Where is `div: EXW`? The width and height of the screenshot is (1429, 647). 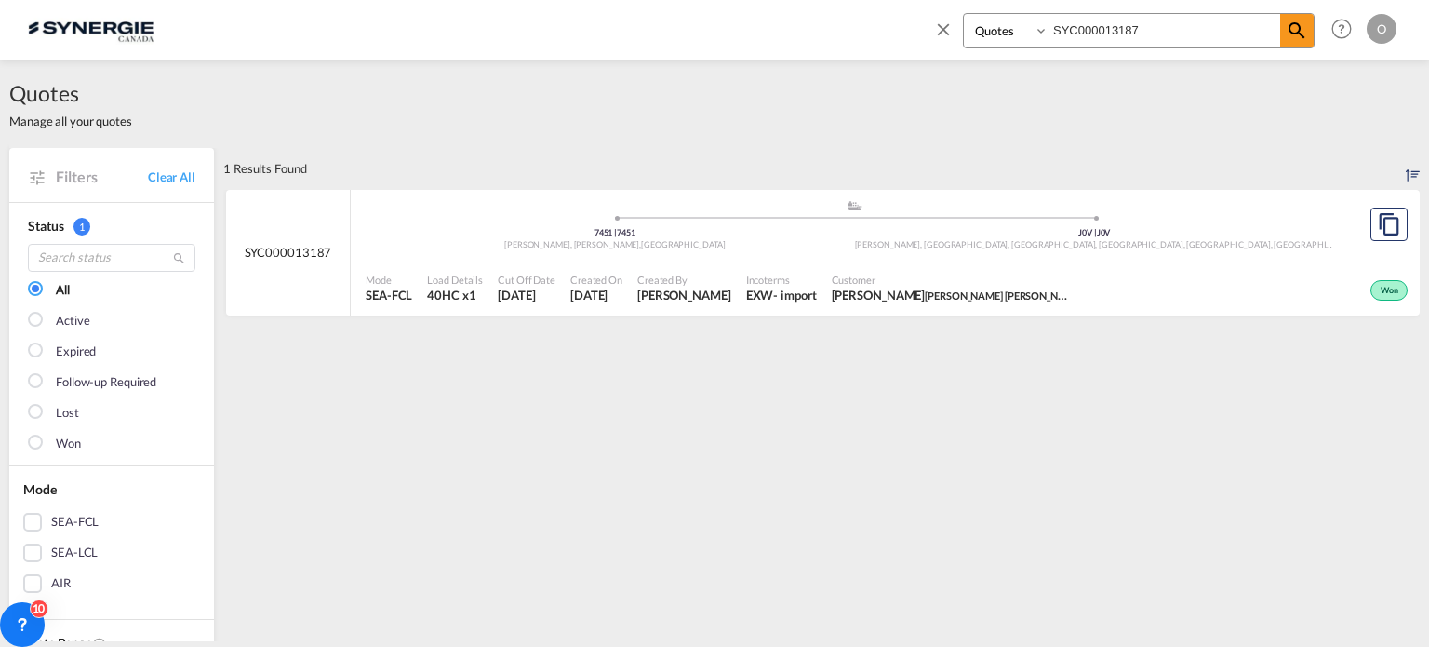 div: EXW is located at coordinates (760, 295).